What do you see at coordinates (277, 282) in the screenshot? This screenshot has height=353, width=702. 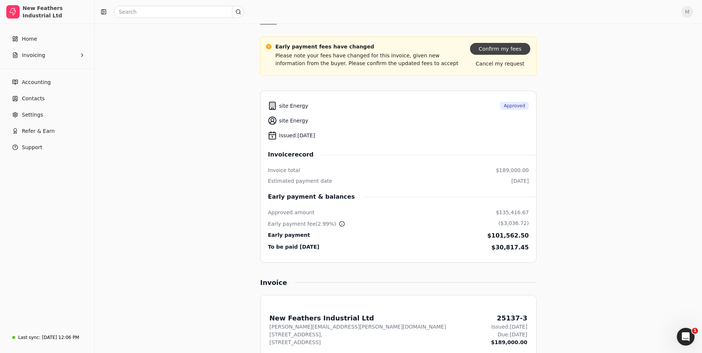 I see `div: Invoice` at bounding box center [277, 282].